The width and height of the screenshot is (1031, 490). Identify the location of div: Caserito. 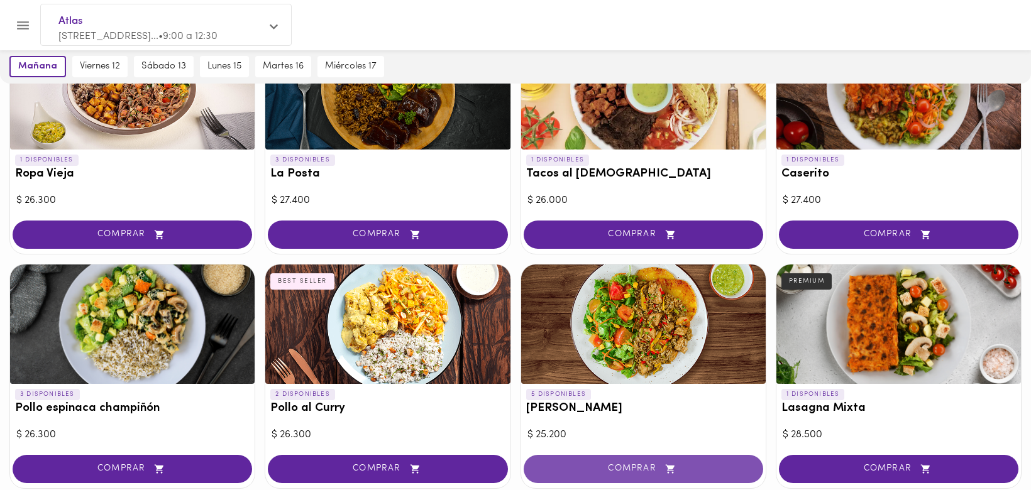
(898, 90).